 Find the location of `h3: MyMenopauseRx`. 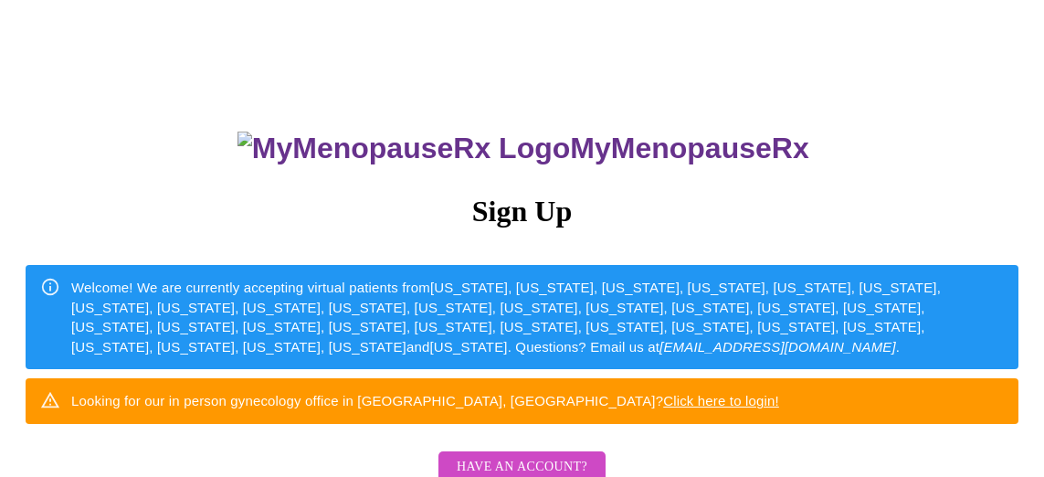

h3: MyMenopauseRx is located at coordinates (524, 148).